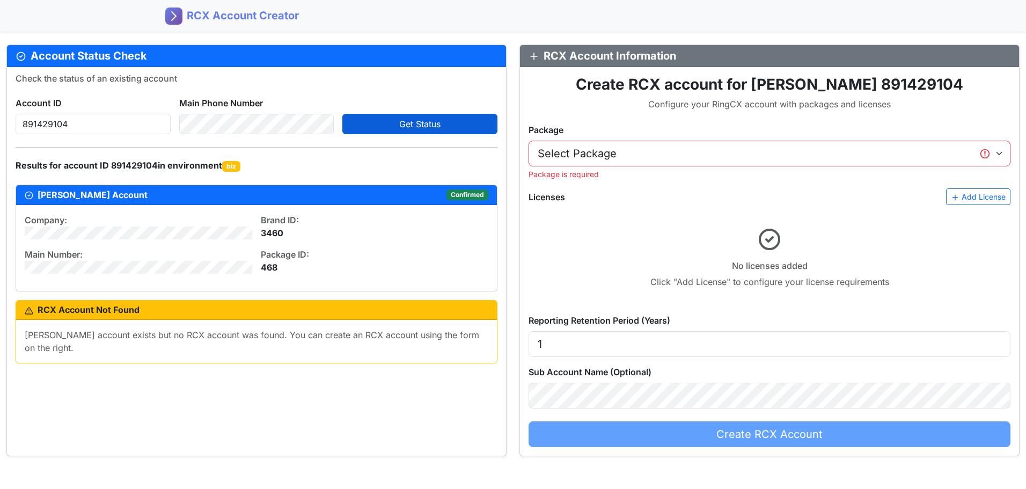 This screenshot has height=489, width=1026. What do you see at coordinates (199, 165) in the screenshot?
I see `span: in environment` at bounding box center [199, 165].